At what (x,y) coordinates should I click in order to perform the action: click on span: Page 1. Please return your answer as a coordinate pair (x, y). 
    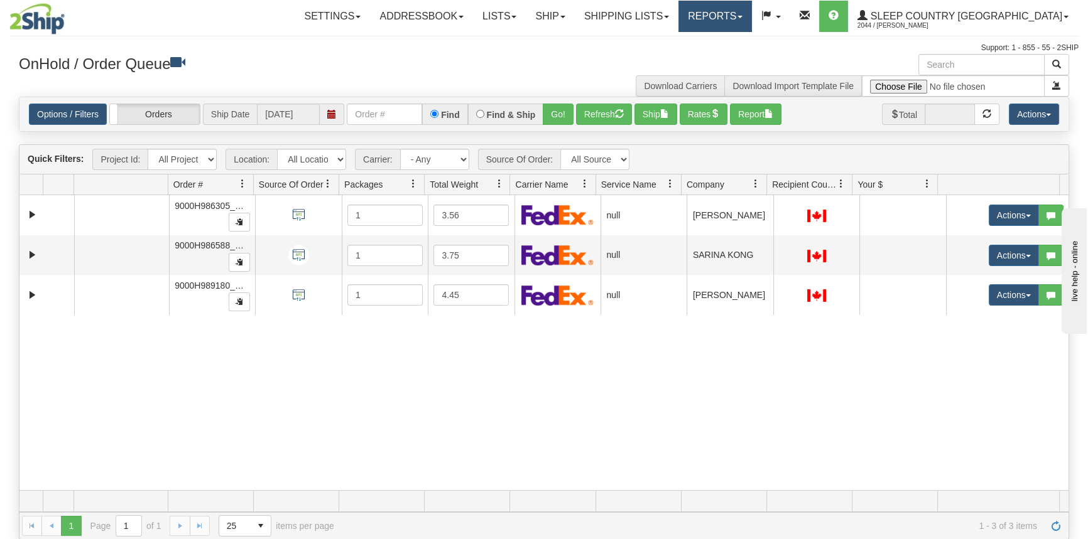
    Looking at the image, I should click on (71, 526).